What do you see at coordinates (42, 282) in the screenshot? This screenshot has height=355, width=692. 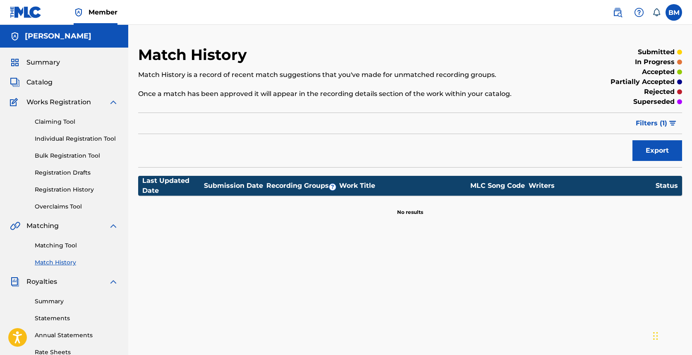 I see `span: Royalties` at bounding box center [42, 282].